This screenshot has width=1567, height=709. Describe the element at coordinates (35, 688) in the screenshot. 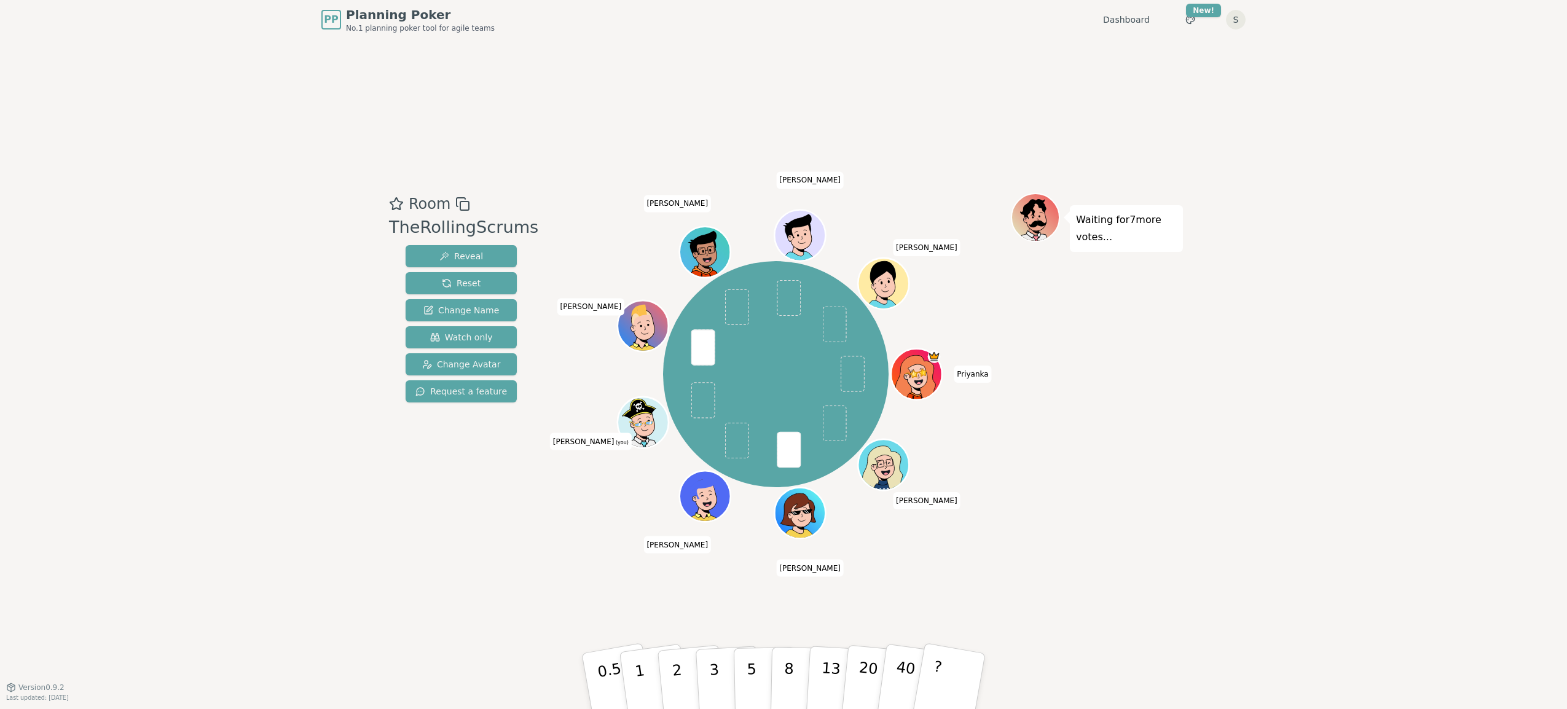

I see `button: Version0.9.2` at that location.